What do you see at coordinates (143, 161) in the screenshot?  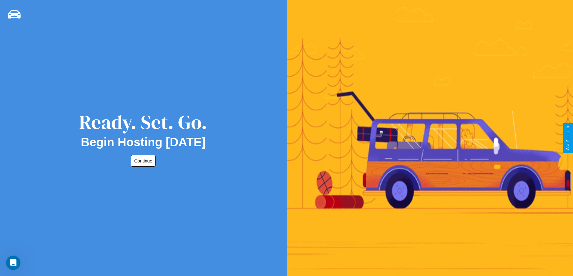 I see `button: Continue` at bounding box center [143, 161].